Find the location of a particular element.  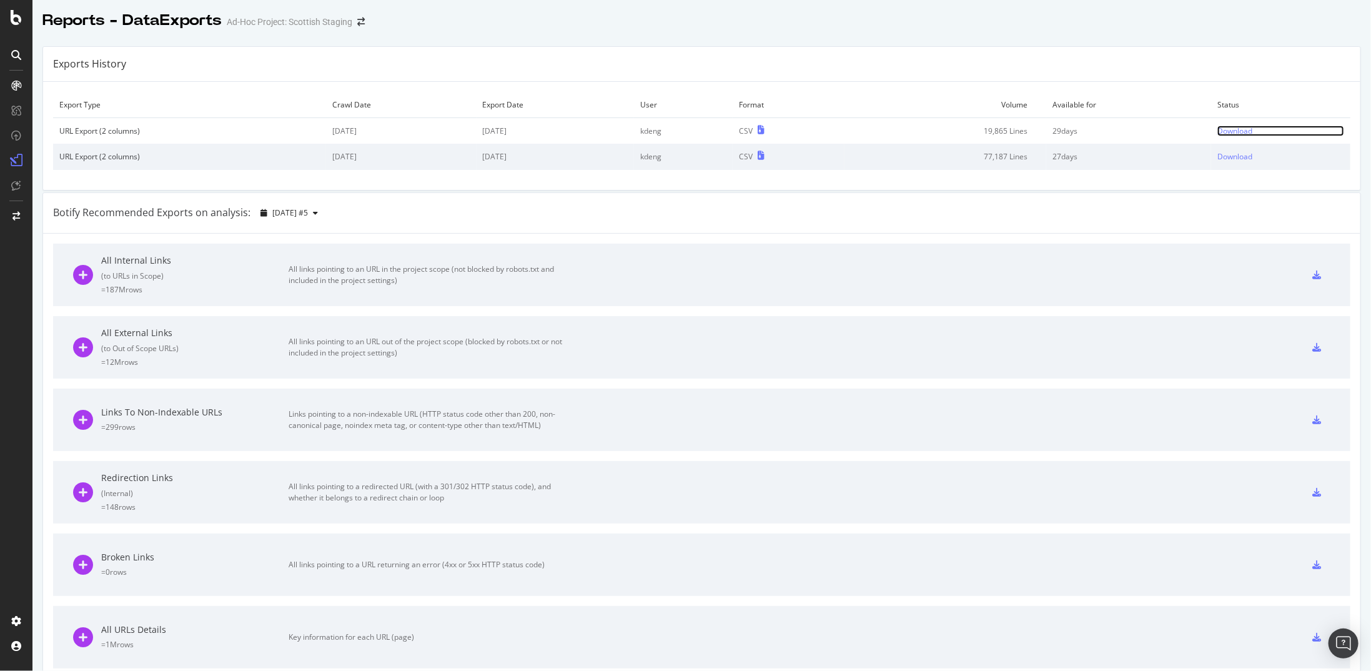

div: ( to Out of Scope URLs ) is located at coordinates (195, 348).